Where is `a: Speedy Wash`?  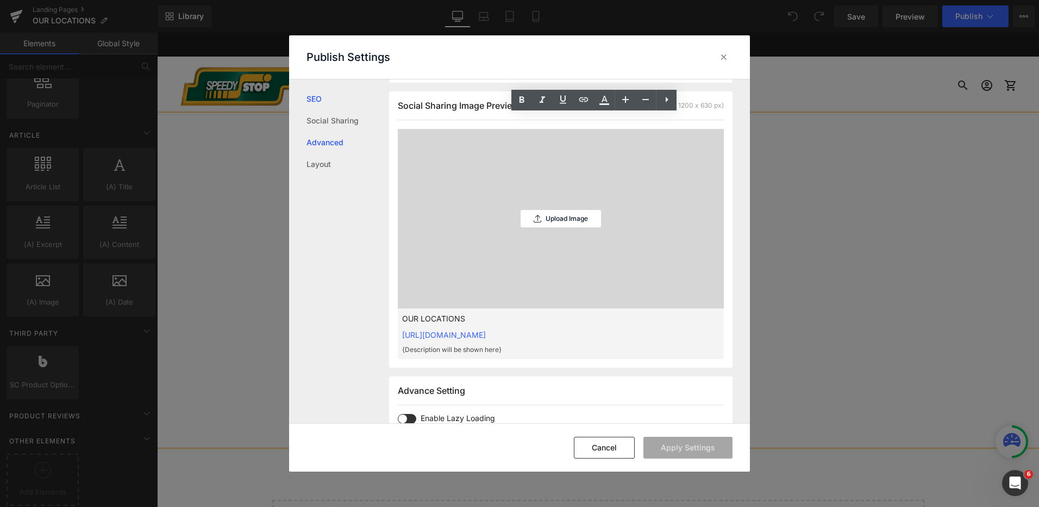 a: Speedy Wash is located at coordinates (311, 53).